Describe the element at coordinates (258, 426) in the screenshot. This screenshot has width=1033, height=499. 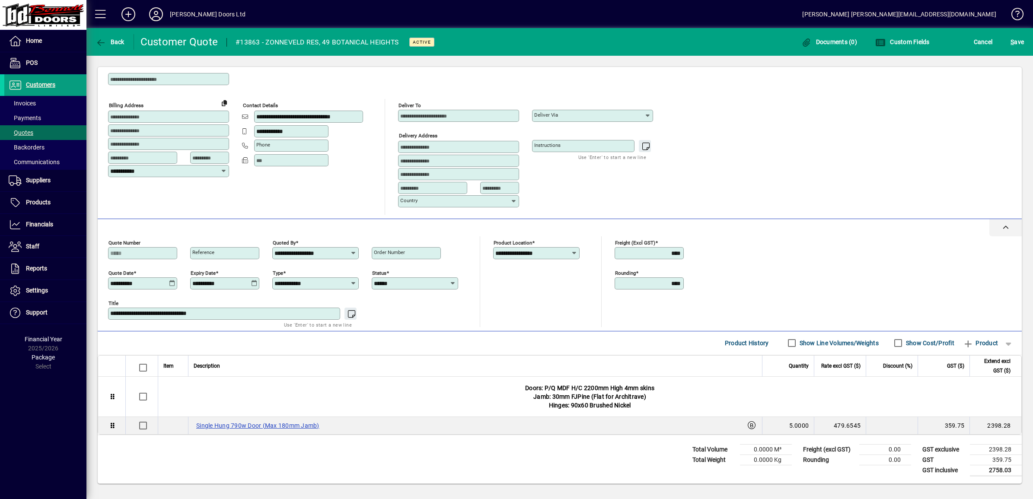
I see `label: Single Hung 790w Door (Max 180mm Jamb)` at that location.